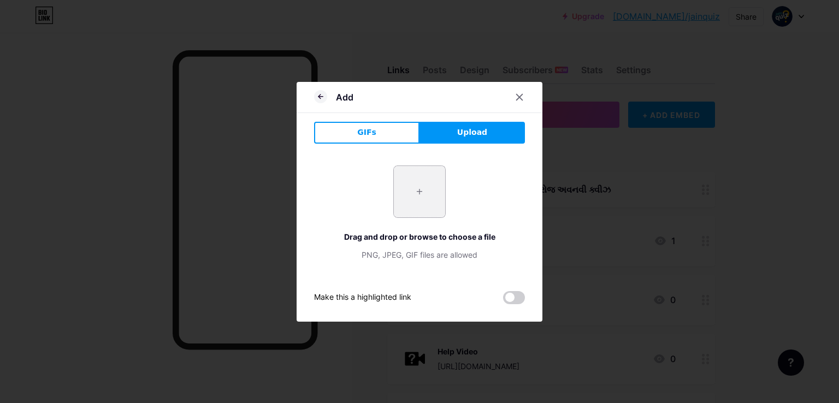  Describe the element at coordinates (472, 132) in the screenshot. I see `span: Upload` at that location.